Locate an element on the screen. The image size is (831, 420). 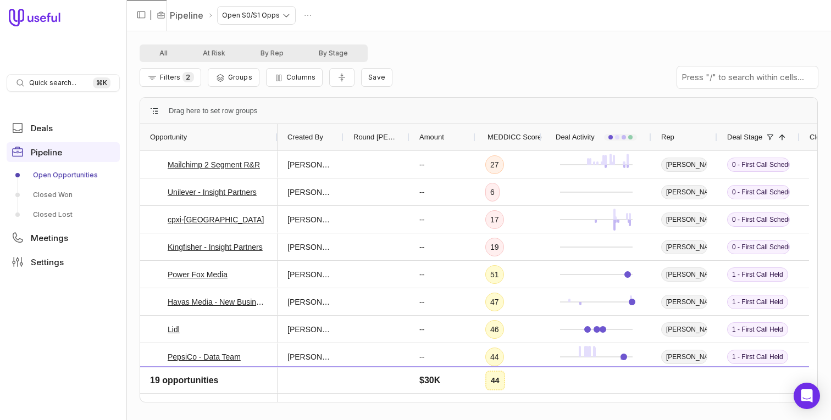
span: Deals is located at coordinates (42, 128).